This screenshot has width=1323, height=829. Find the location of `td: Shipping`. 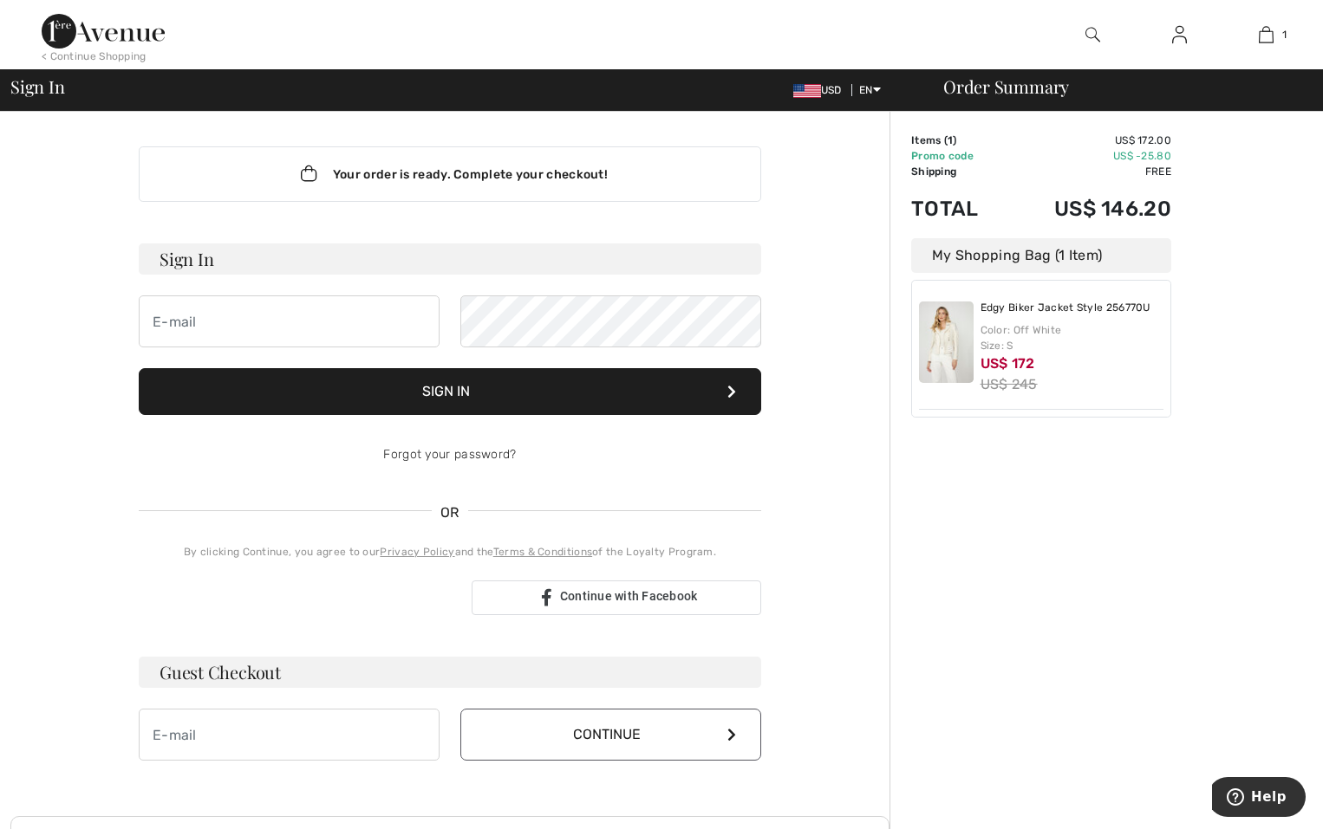

td: Shipping is located at coordinates (958, 172).